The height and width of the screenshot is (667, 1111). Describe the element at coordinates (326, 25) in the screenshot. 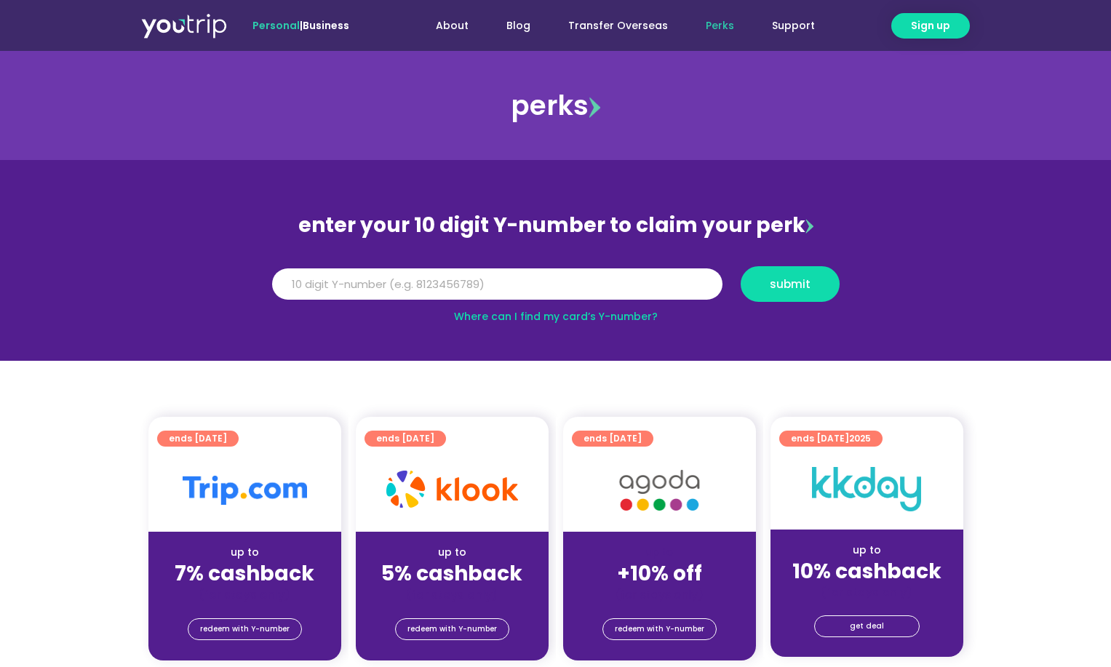

I see `a: Business` at that location.